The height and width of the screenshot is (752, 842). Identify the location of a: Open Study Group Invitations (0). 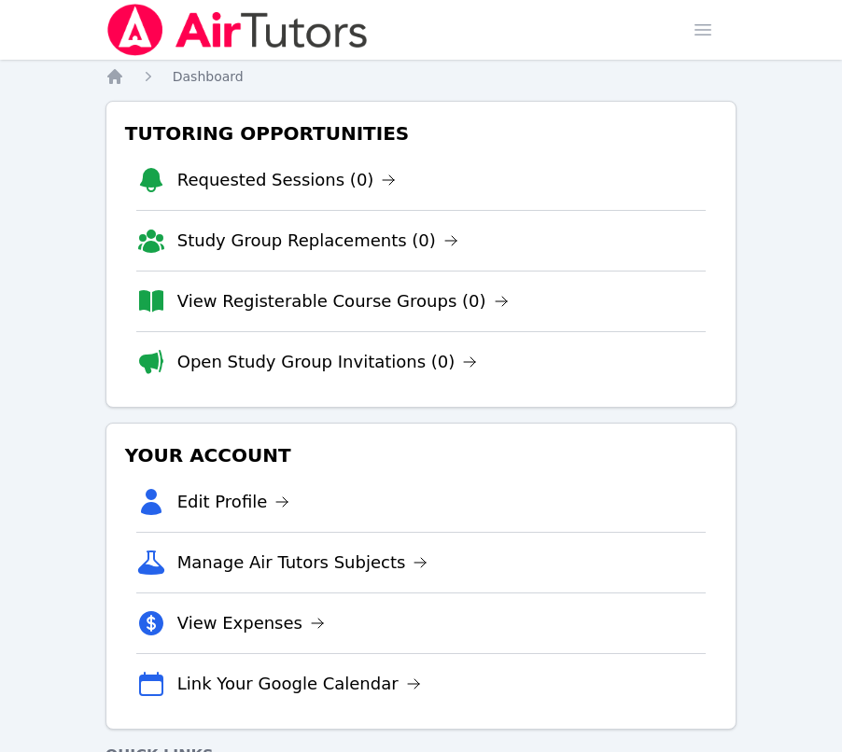
(328, 362).